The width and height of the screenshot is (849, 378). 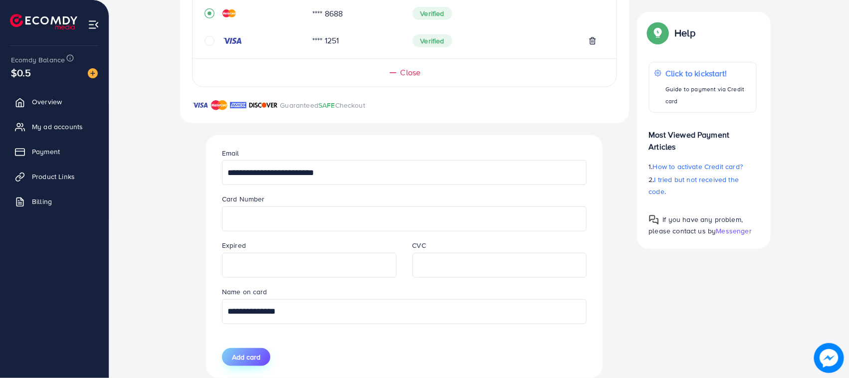 What do you see at coordinates (54, 202) in the screenshot?
I see `a: Billing` at bounding box center [54, 202].